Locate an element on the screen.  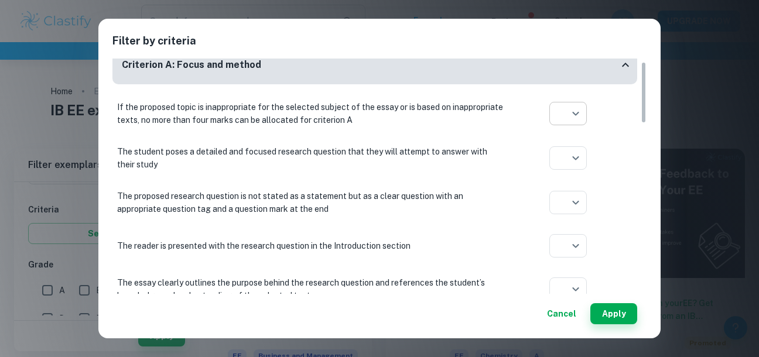
button: Cancel is located at coordinates (562, 314).